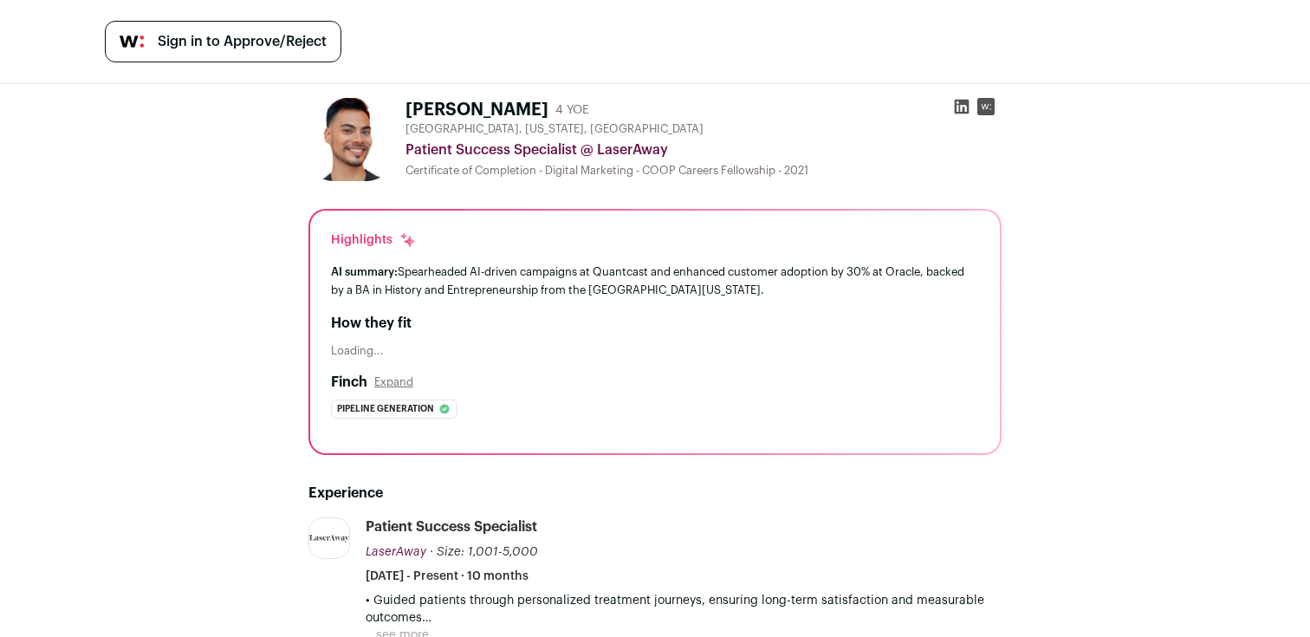 Image resolution: width=1310 pixels, height=637 pixels. Describe the element at coordinates (483, 552) in the screenshot. I see `span: · Size: 1,001-5,000` at that location.